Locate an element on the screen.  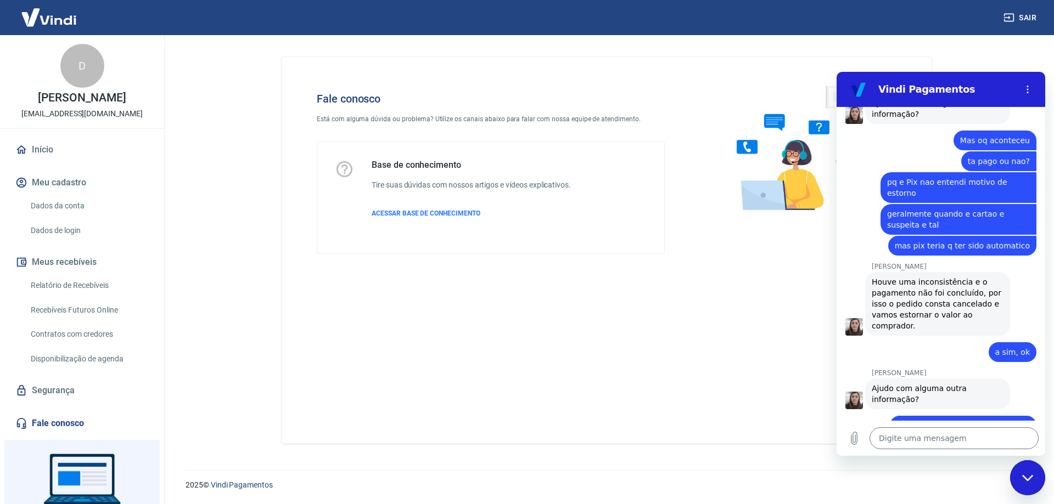
h2: Vindi Pagamentos is located at coordinates (109, 18).